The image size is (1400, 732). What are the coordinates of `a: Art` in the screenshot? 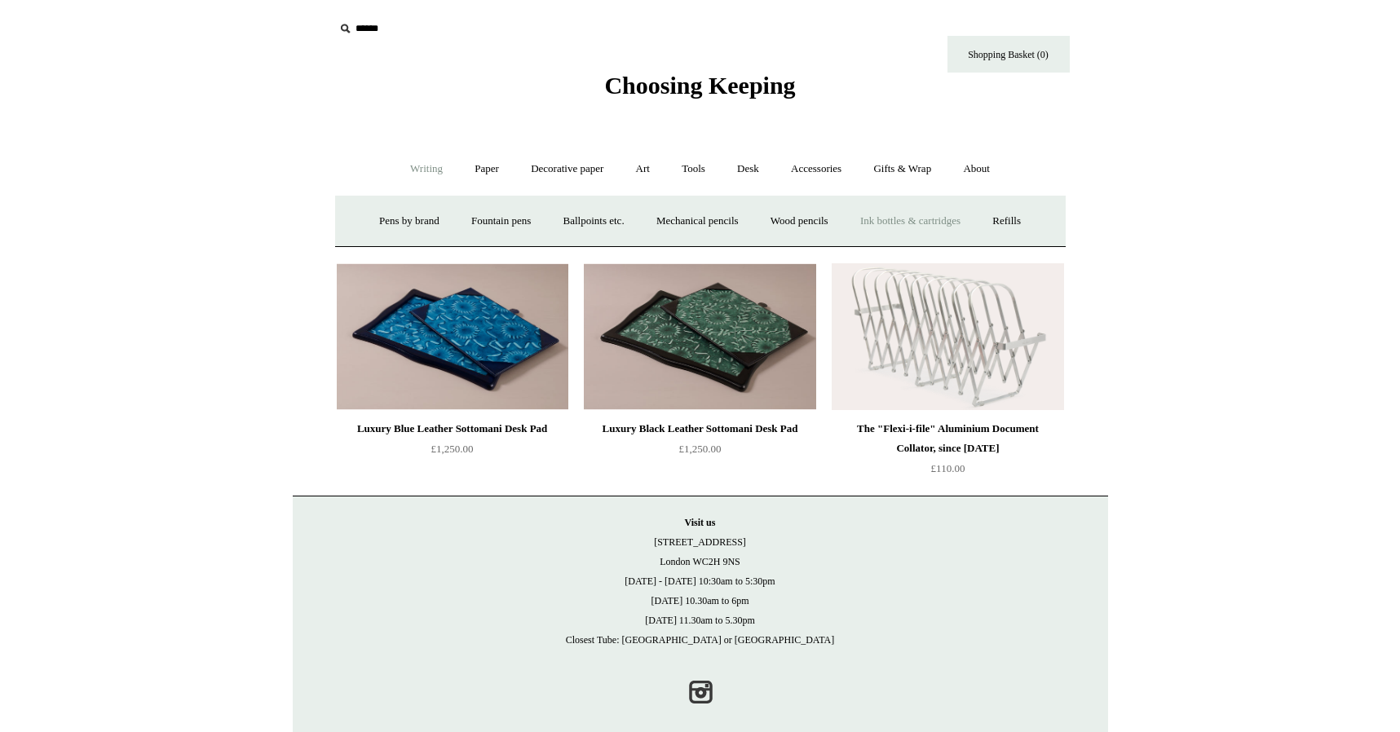 It's located at (642, 169).